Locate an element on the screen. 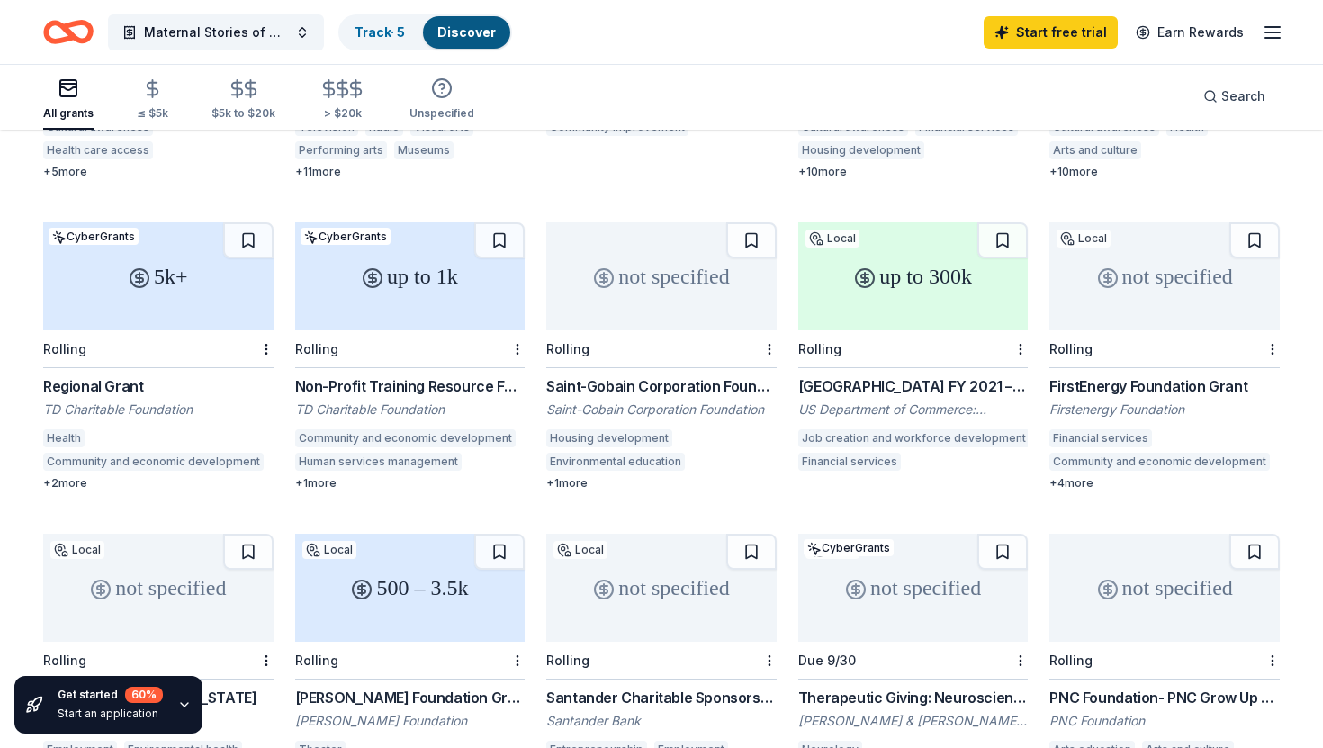 Image resolution: width=1323 pixels, height=748 pixels. div: Non-Profit Training Resource Fund is located at coordinates (410, 386).